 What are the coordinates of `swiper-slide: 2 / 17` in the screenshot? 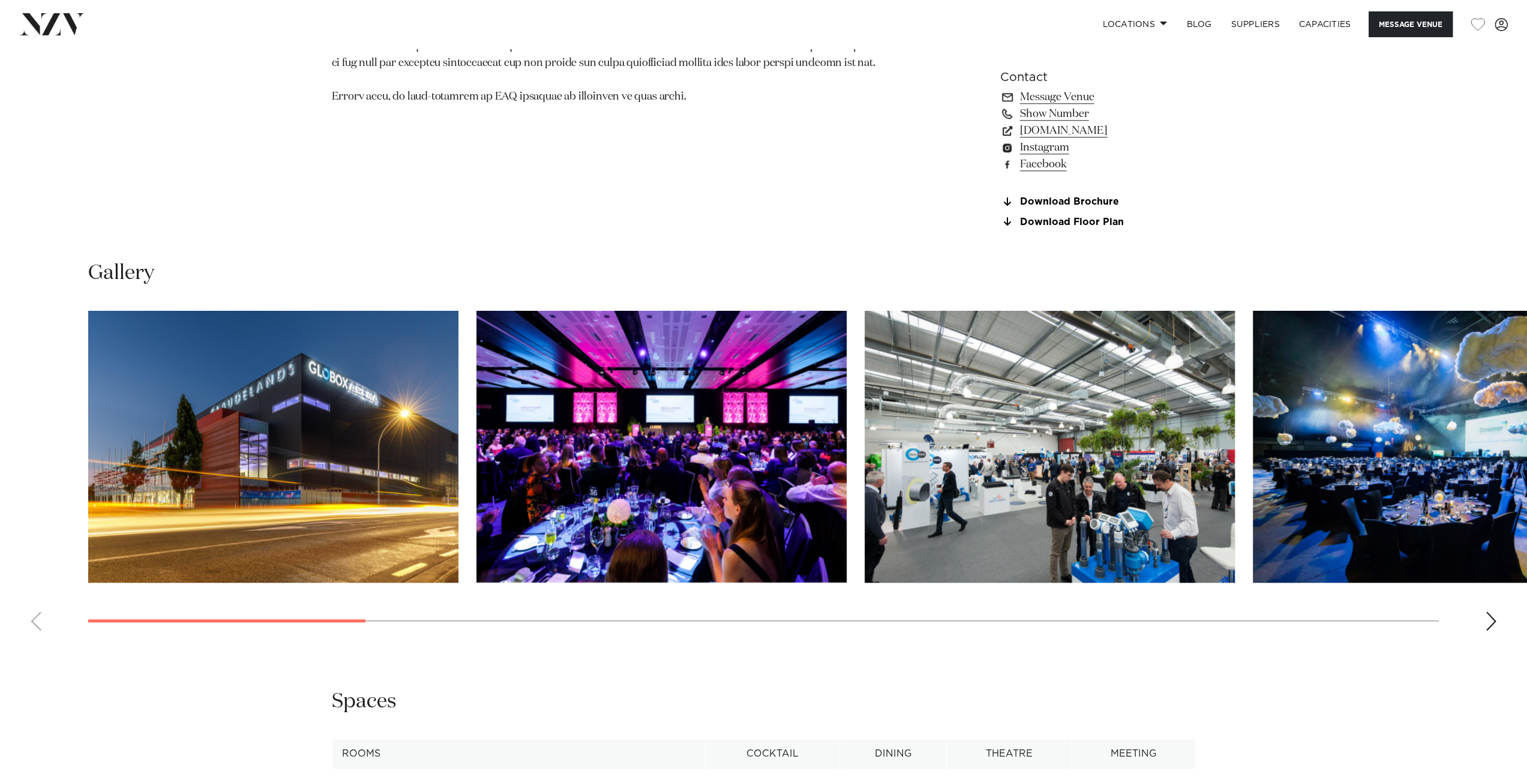 It's located at (661, 446).